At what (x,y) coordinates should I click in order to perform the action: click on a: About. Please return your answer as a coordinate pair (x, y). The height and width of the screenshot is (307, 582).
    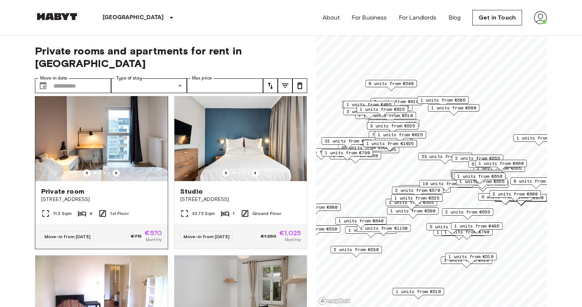
    Looking at the image, I should click on (331, 18).